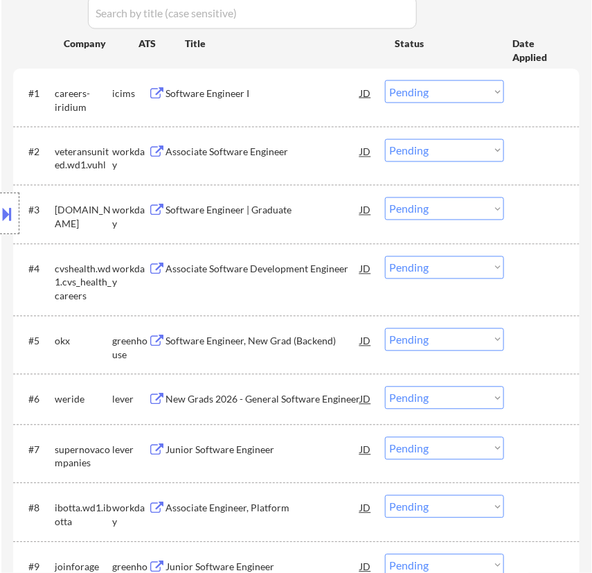 This screenshot has height=573, width=592. What do you see at coordinates (263, 269) in the screenshot?
I see `div: Associate Software Development Engineer` at bounding box center [263, 269].